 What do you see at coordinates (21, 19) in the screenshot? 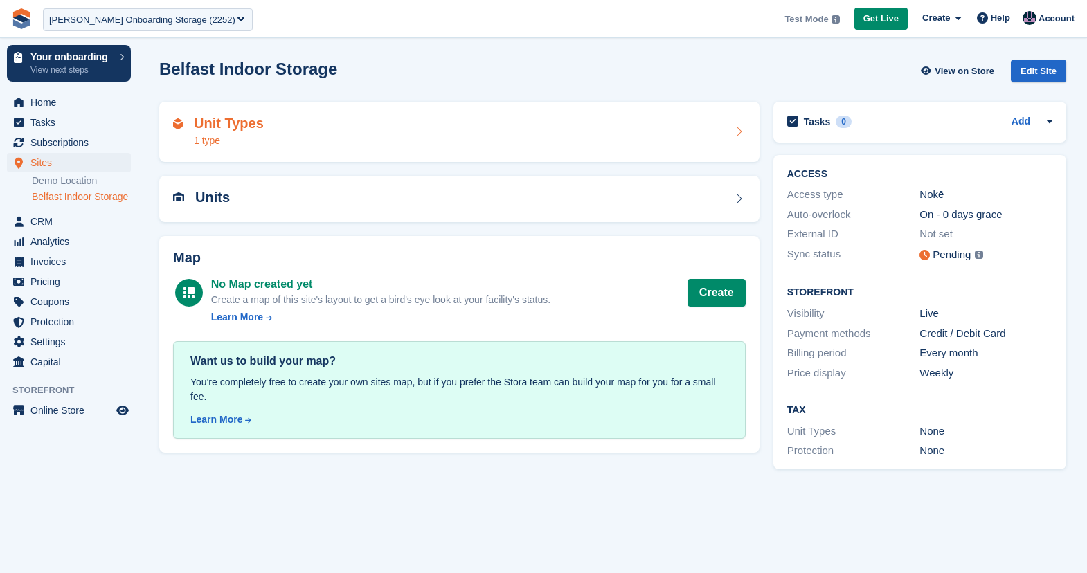
I see `img: stora-icon-8386f47178a22dfd0bd8f6a31ec36ba5ce8667c1dd55bd0f319d3a0aa187defe.svg` at bounding box center [21, 19].